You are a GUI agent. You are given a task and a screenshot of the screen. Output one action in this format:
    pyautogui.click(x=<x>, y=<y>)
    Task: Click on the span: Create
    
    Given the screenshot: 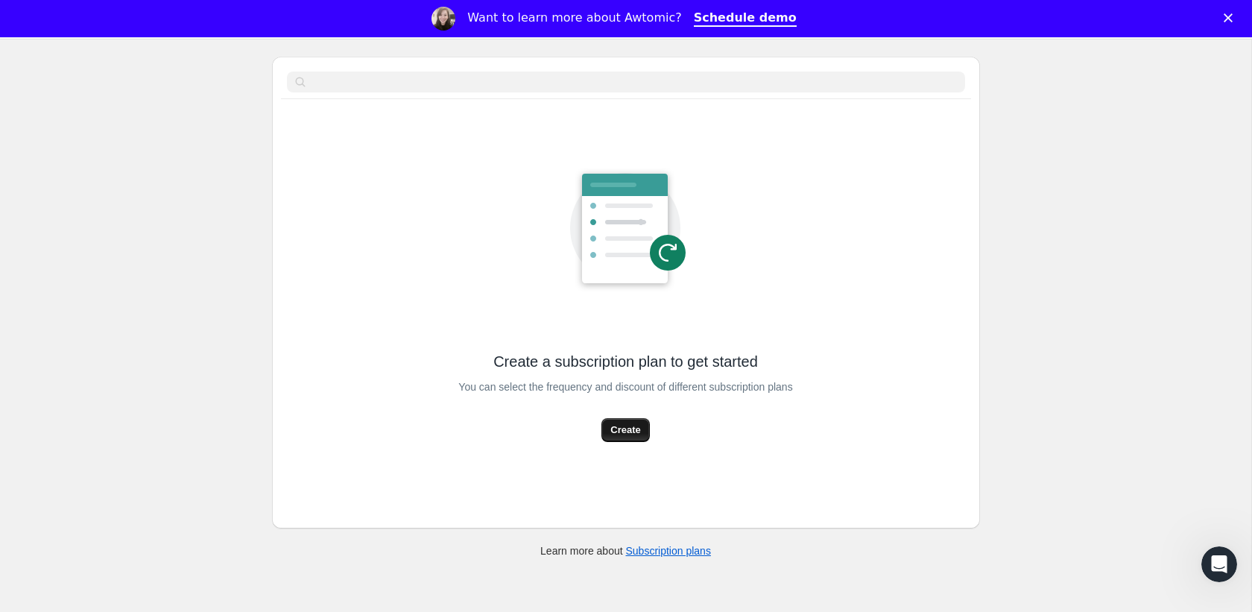 What is the action you would take?
    pyautogui.click(x=625, y=430)
    